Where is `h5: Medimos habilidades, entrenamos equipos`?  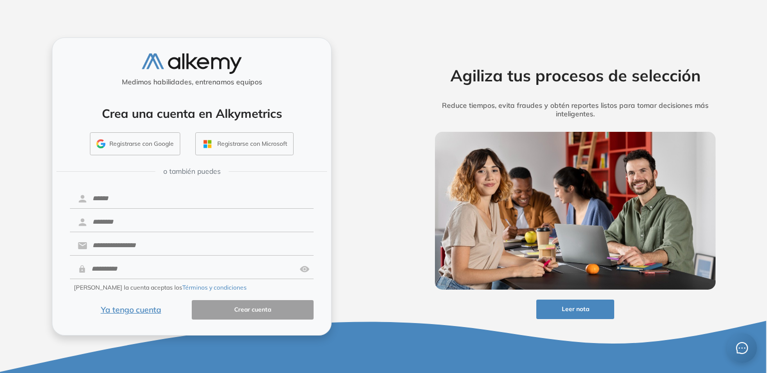 h5: Medimos habilidades, entrenamos equipos is located at coordinates (192, 82).